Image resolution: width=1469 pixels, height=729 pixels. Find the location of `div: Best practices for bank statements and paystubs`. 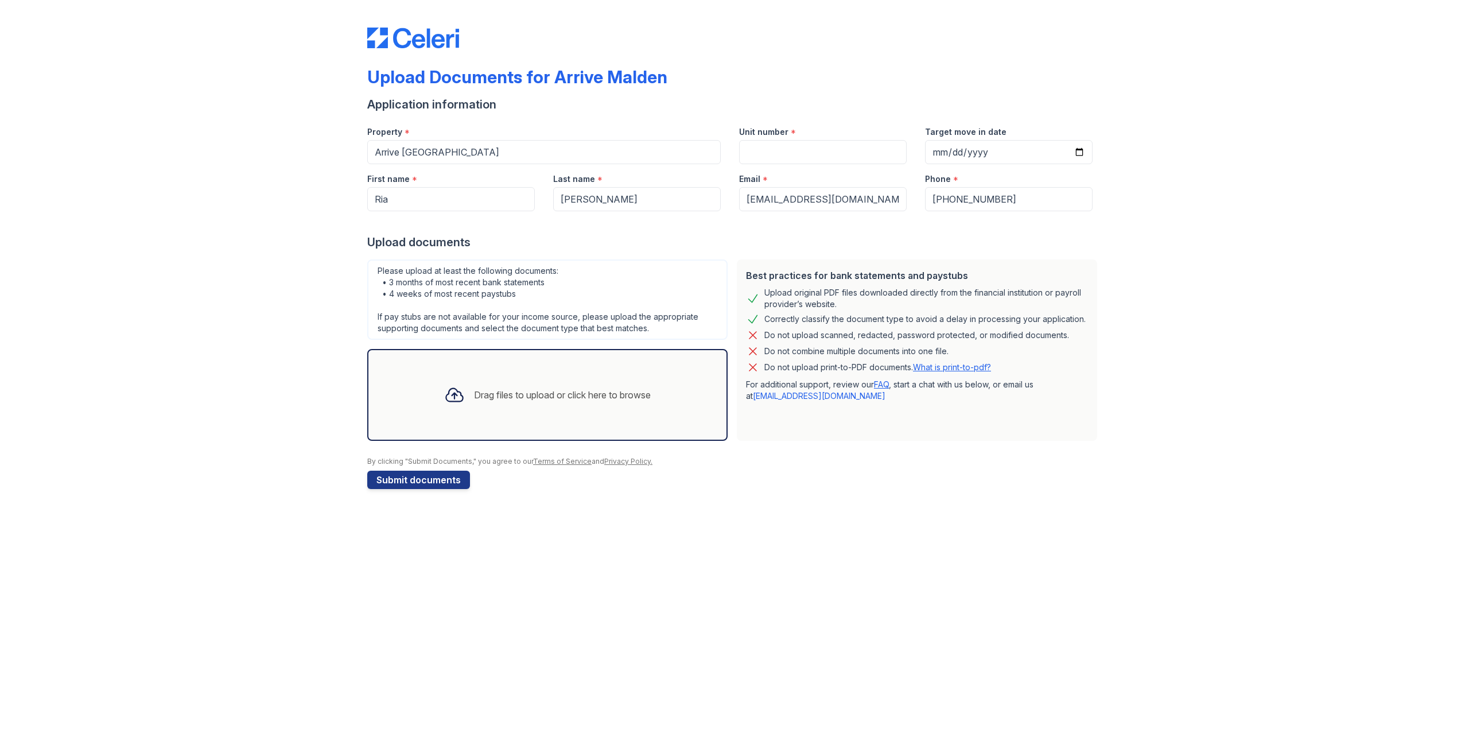

div: Best practices for bank statements and paystubs is located at coordinates (917, 275).